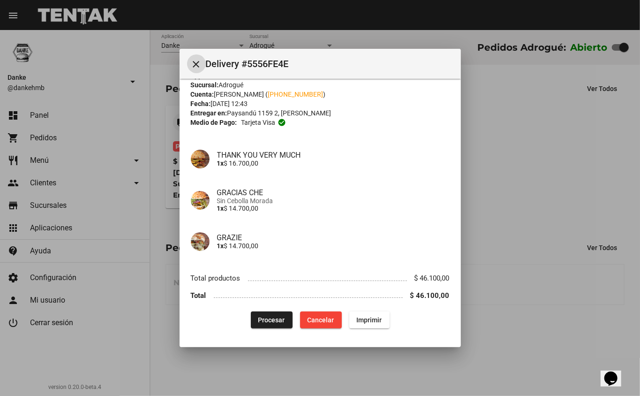  I want to click on span: Delivery #5556FE4E, so click(329, 64).